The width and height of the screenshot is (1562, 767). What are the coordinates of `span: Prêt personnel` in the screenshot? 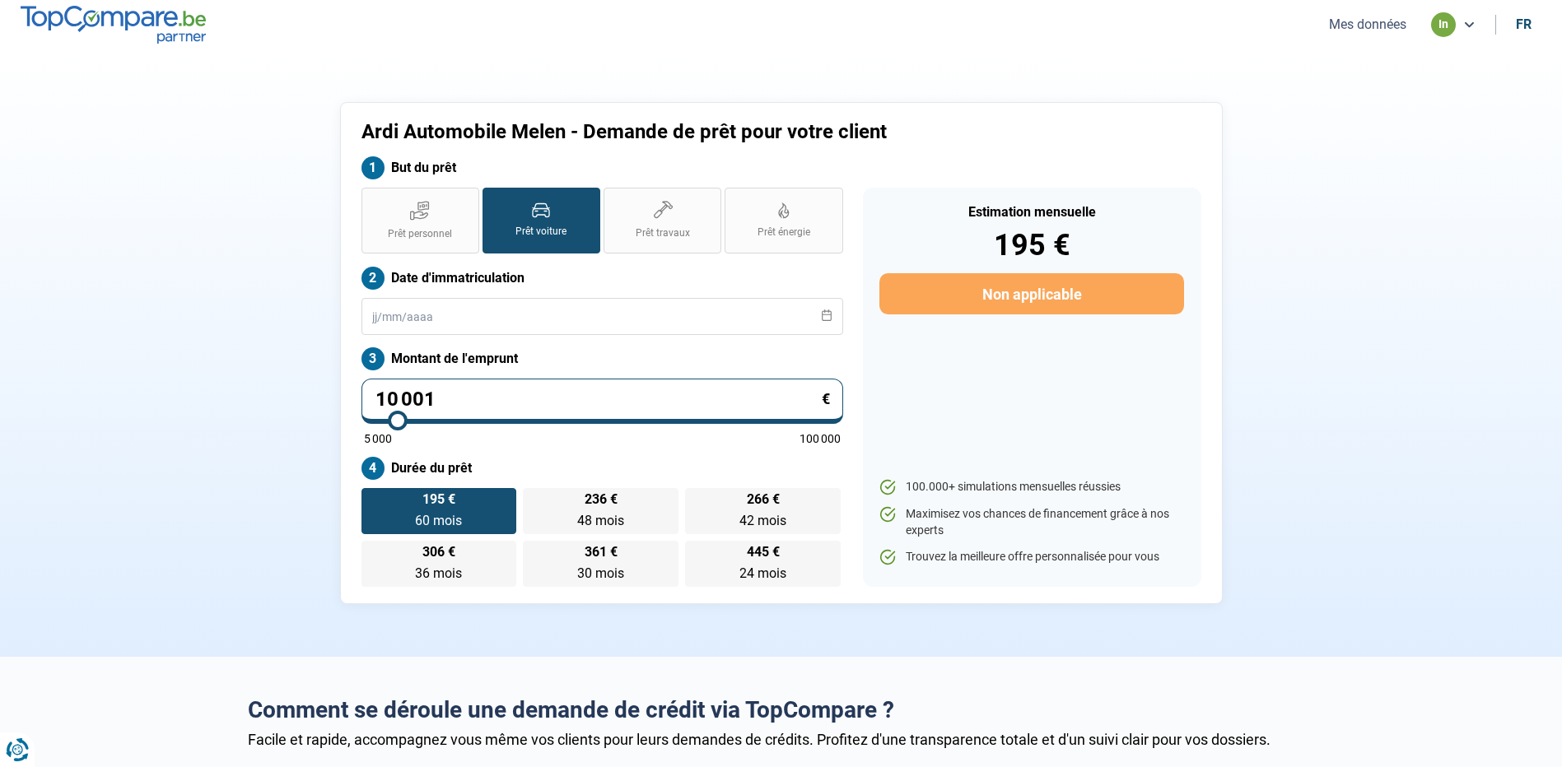 It's located at (420, 234).